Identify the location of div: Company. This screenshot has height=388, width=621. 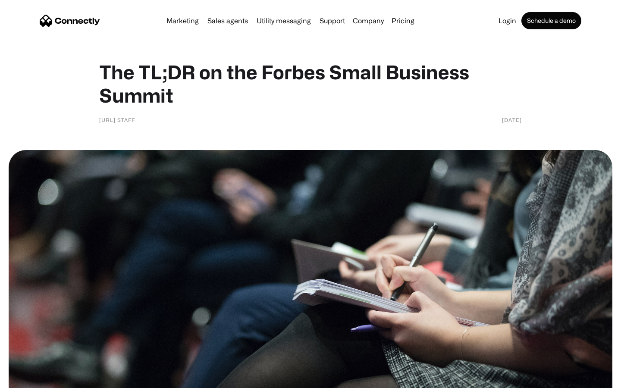
(368, 21).